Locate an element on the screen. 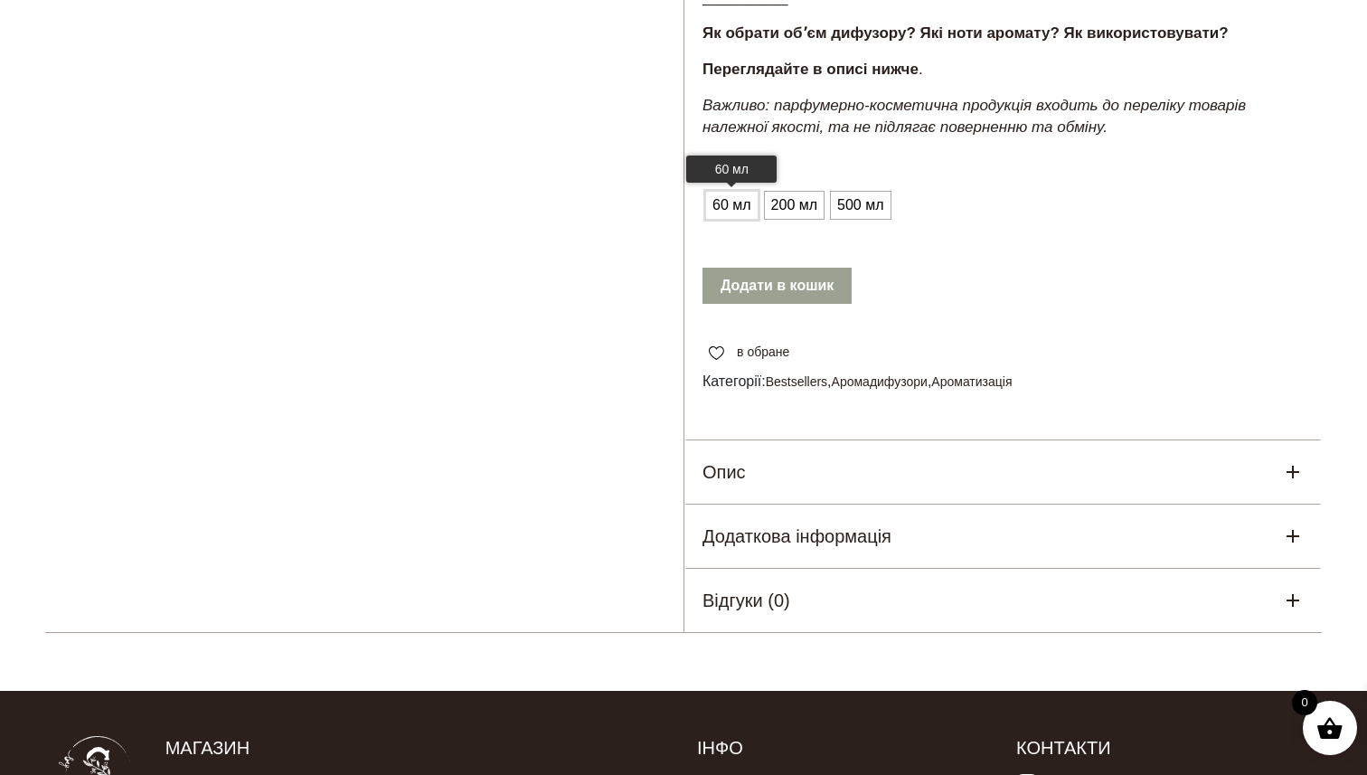 Image resolution: width=1367 pixels, height=775 pixels. span: 500 мл is located at coordinates (860, 205).